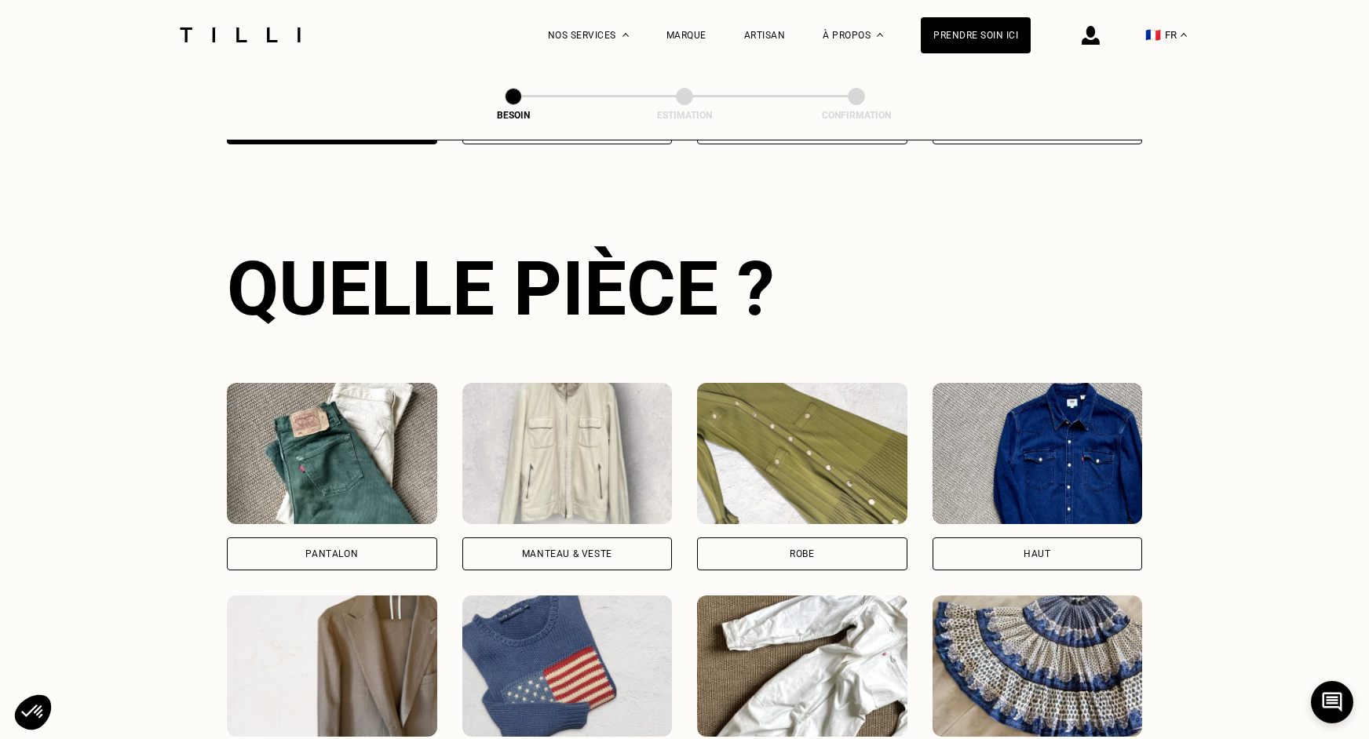 The height and width of the screenshot is (739, 1369). Describe the element at coordinates (1037, 554) in the screenshot. I see `div: Haut` at that location.